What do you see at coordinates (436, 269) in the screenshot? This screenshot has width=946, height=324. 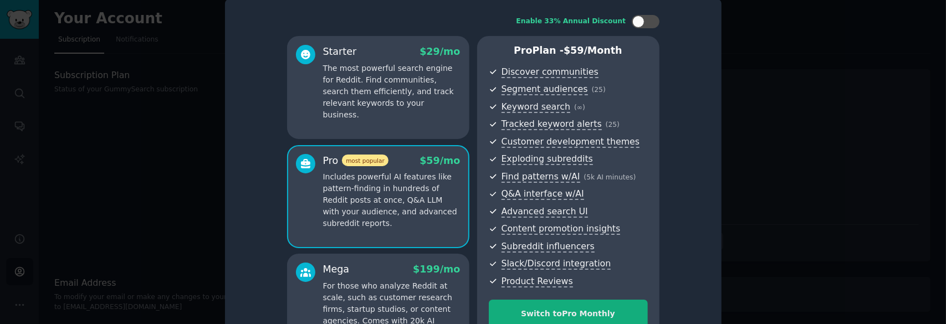 I see `span: $ 199 /mo` at bounding box center [436, 269].